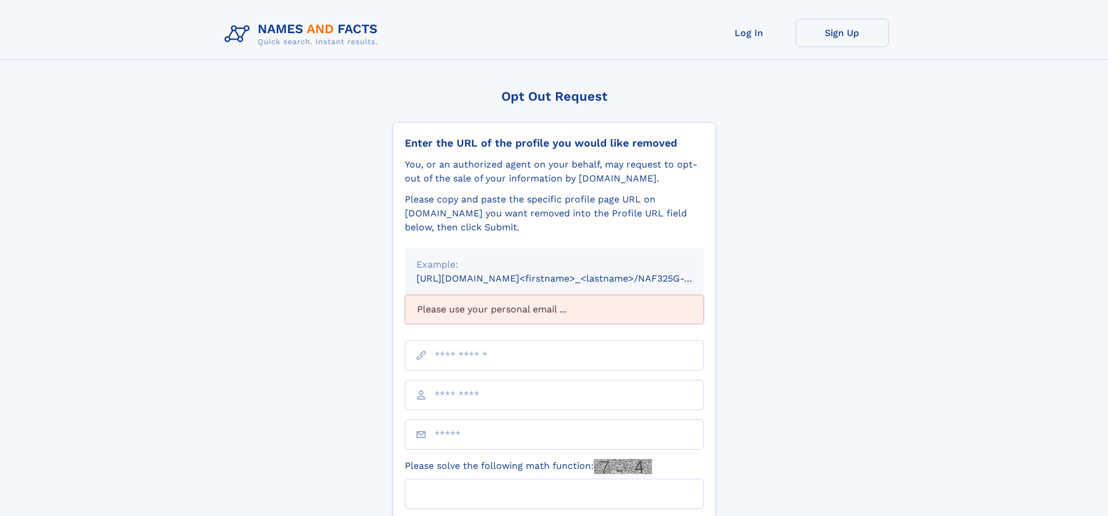 This screenshot has height=516, width=1108. I want to click on img: Logo Names and Facts, so click(304, 34).